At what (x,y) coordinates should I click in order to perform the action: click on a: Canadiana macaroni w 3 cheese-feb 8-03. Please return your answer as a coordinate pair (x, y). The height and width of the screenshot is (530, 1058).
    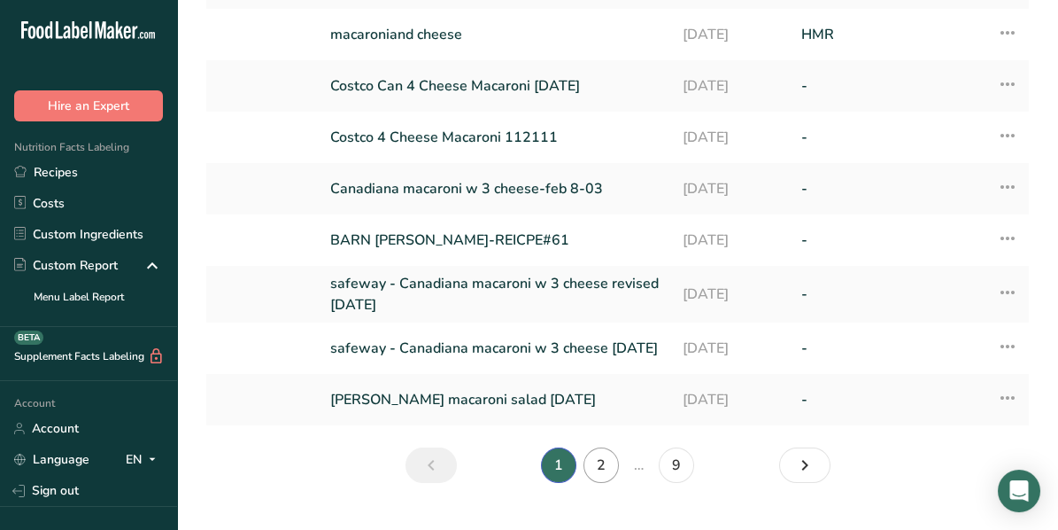
    Looking at the image, I should click on (496, 189).